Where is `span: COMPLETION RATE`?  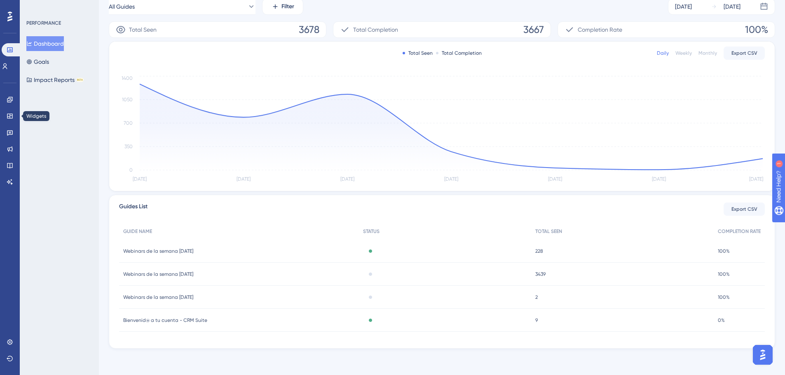
span: COMPLETION RATE is located at coordinates (739, 232).